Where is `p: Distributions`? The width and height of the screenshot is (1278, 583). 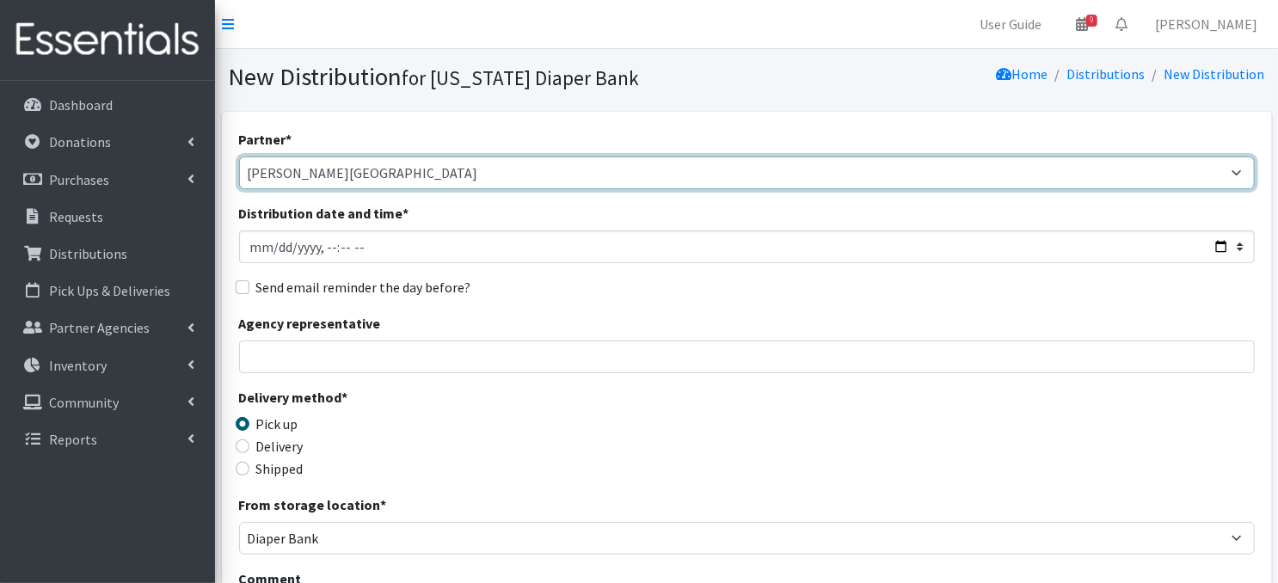
p: Distributions is located at coordinates (88, 254).